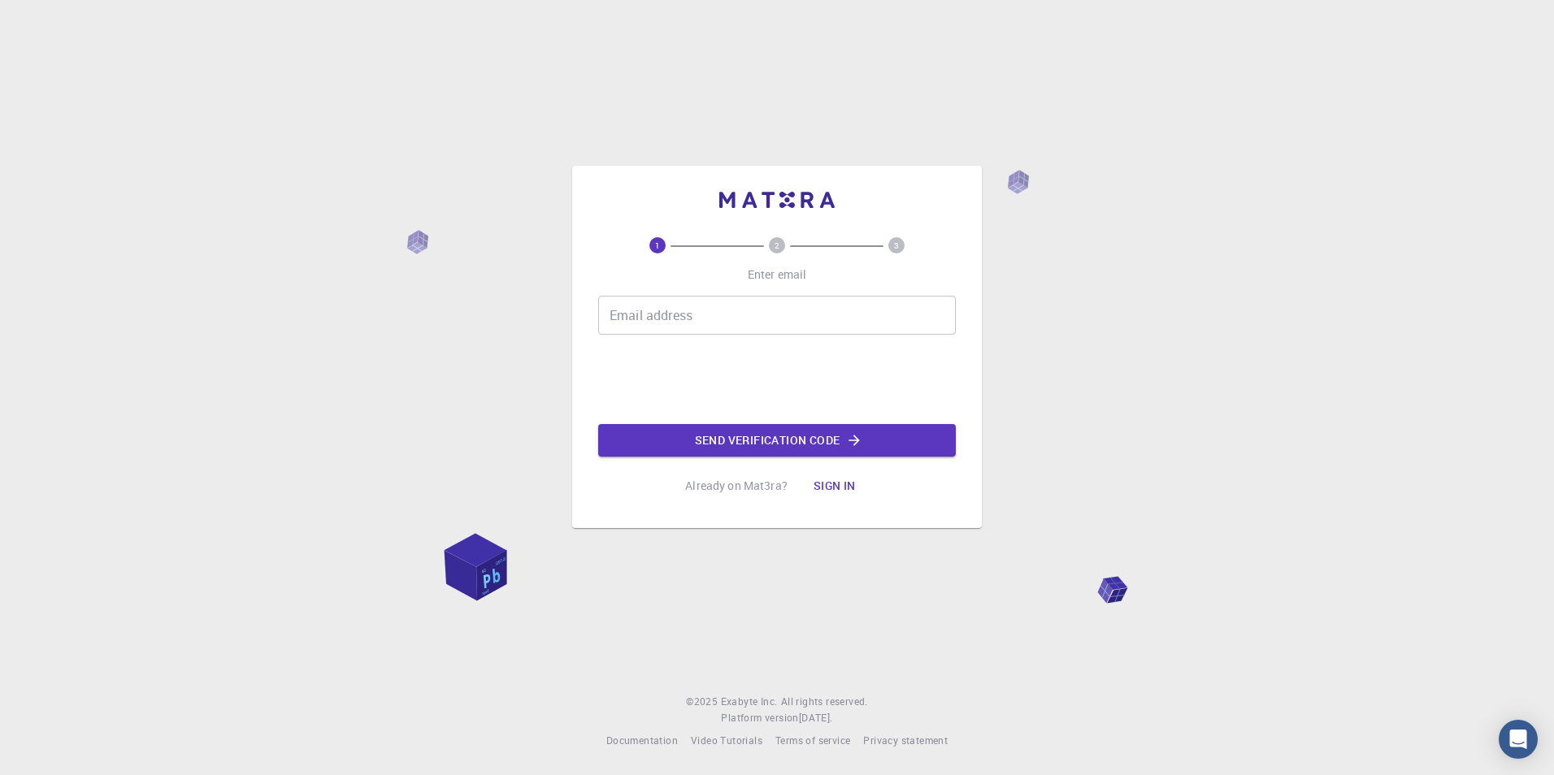 The width and height of the screenshot is (1554, 775). Describe the element at coordinates (905, 740) in the screenshot. I see `span: Privacy statement` at that location.